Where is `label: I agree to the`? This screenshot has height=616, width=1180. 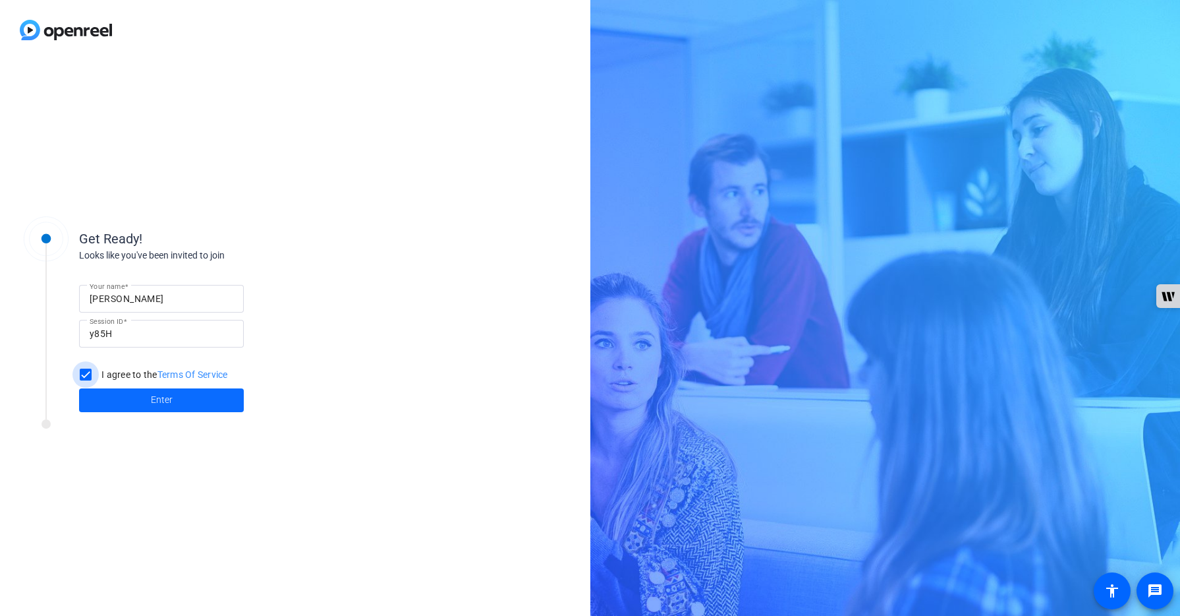 label: I agree to the is located at coordinates (163, 374).